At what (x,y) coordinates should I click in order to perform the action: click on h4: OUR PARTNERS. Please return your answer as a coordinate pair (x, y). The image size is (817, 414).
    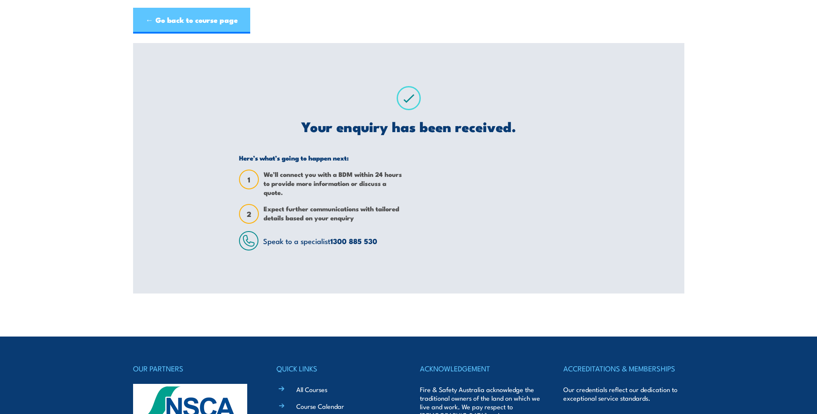
    Looking at the image, I should click on (193, 369).